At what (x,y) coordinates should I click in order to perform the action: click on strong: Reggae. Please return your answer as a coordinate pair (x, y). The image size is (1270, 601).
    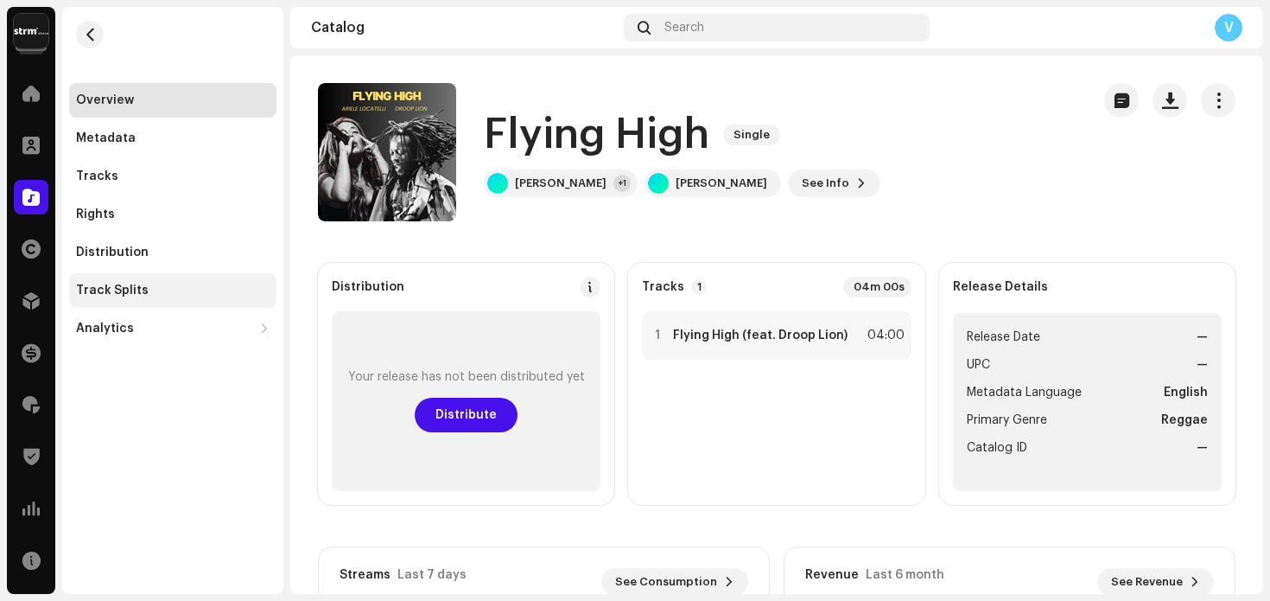
    Looking at the image, I should click on (1185, 420).